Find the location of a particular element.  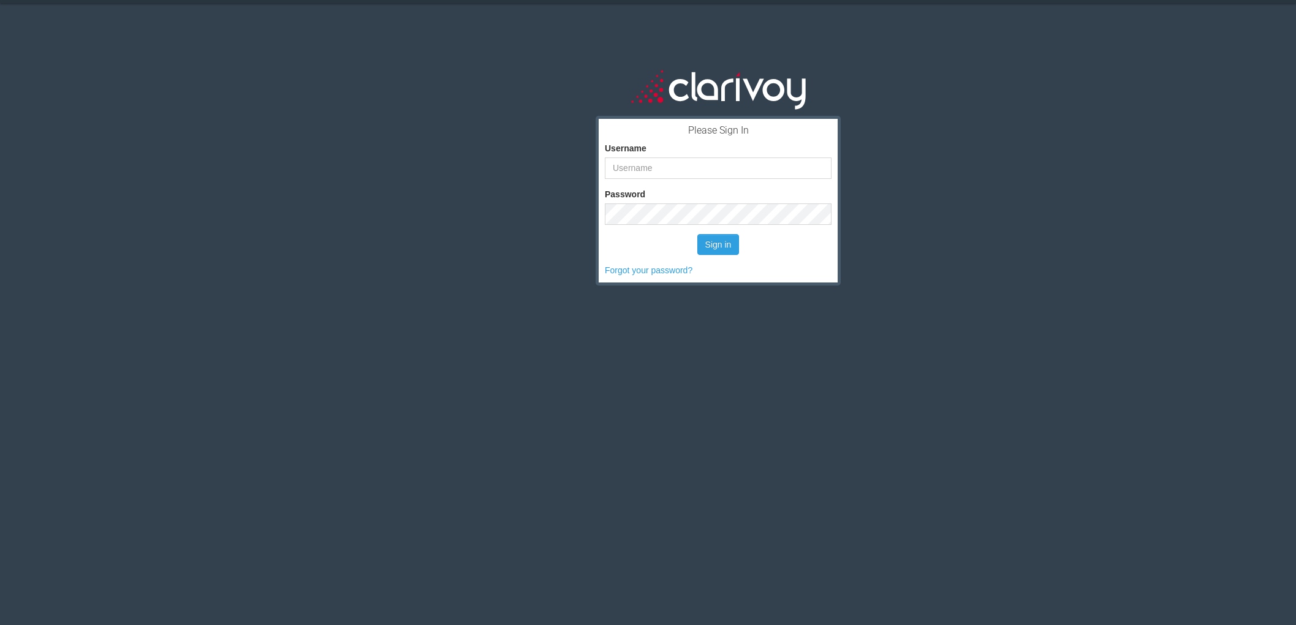

label: Password is located at coordinates (625, 194).